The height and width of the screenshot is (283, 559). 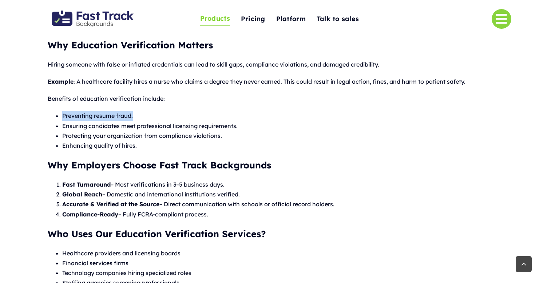 I want to click on strong: Compliance-Ready, so click(x=90, y=214).